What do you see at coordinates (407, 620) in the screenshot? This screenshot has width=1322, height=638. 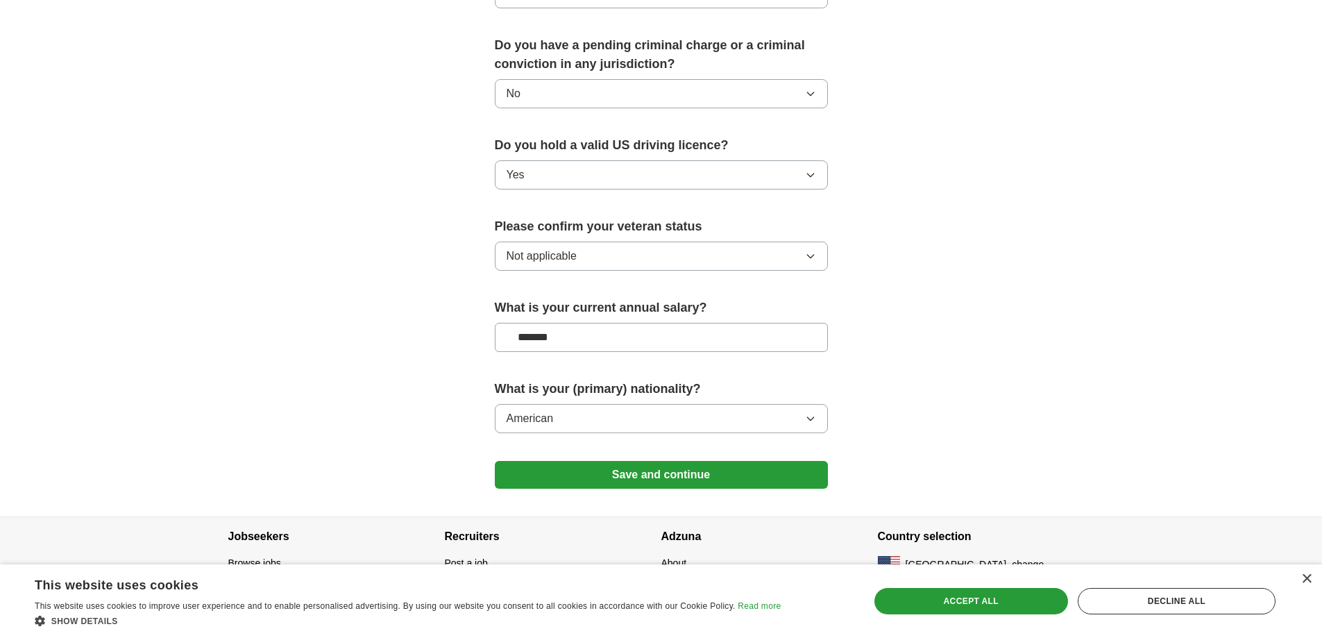 I see `div: Show details` at bounding box center [407, 620].